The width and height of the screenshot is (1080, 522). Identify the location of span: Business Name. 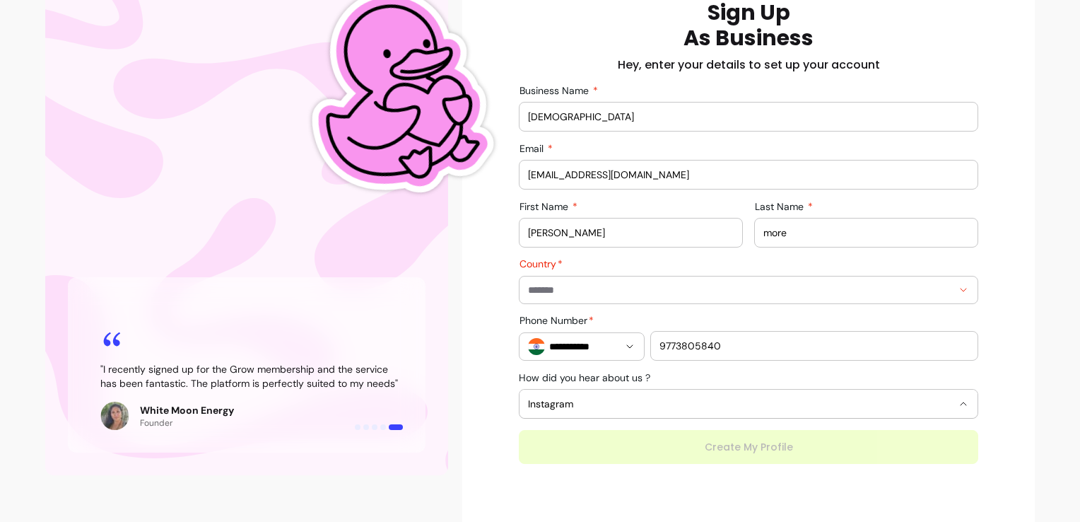
(556, 91).